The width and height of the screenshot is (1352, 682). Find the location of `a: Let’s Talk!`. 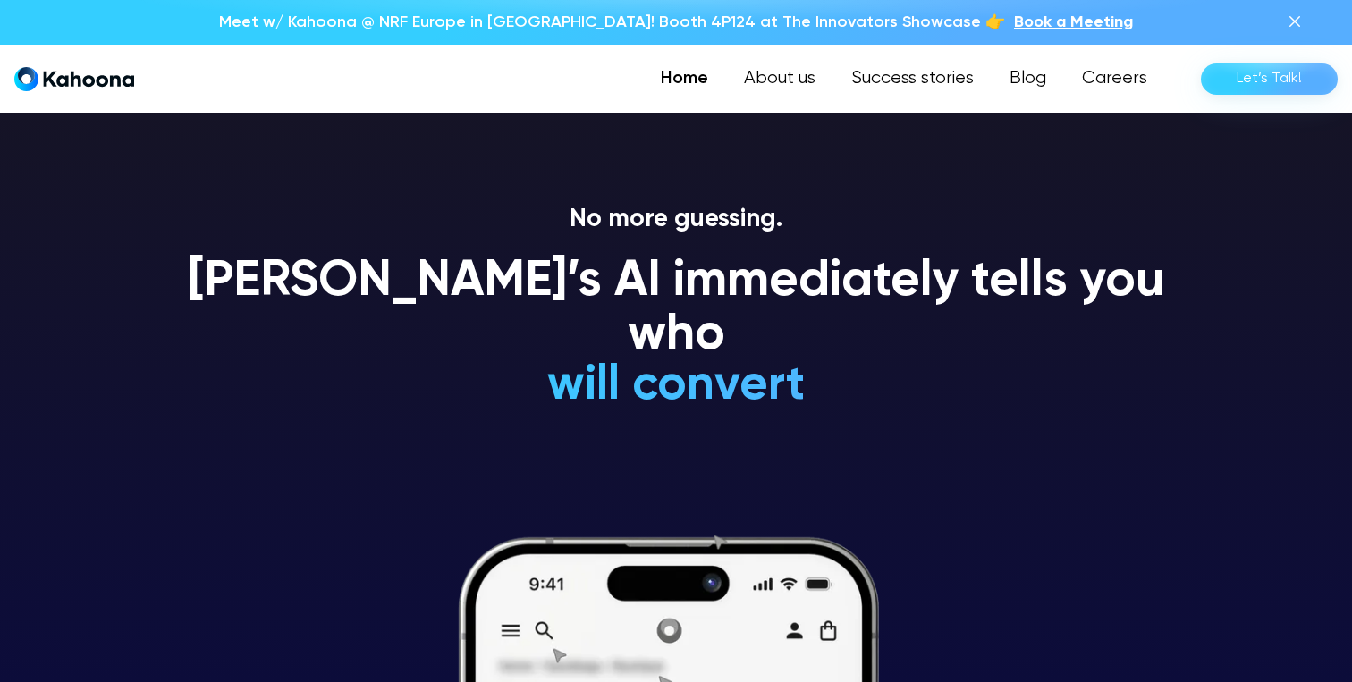

a: Let’s Talk! is located at coordinates (1269, 79).